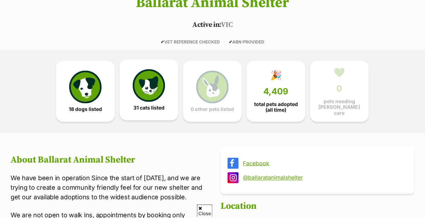 The image size is (425, 218). Describe the element at coordinates (213, 109) in the screenshot. I see `span: 0 other pets listed` at that location.